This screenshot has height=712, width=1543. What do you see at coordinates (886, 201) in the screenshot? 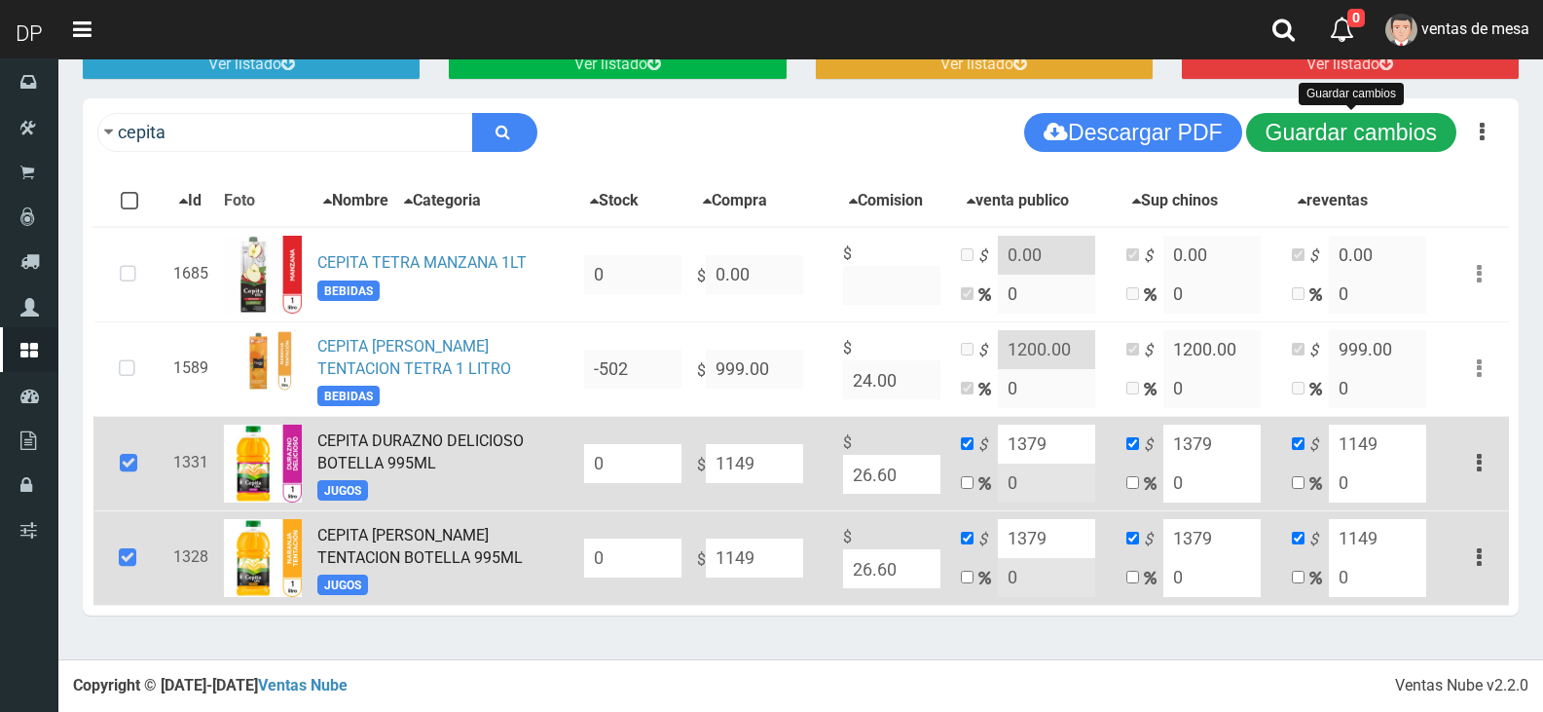
I see `button: Comision` at bounding box center [886, 201].